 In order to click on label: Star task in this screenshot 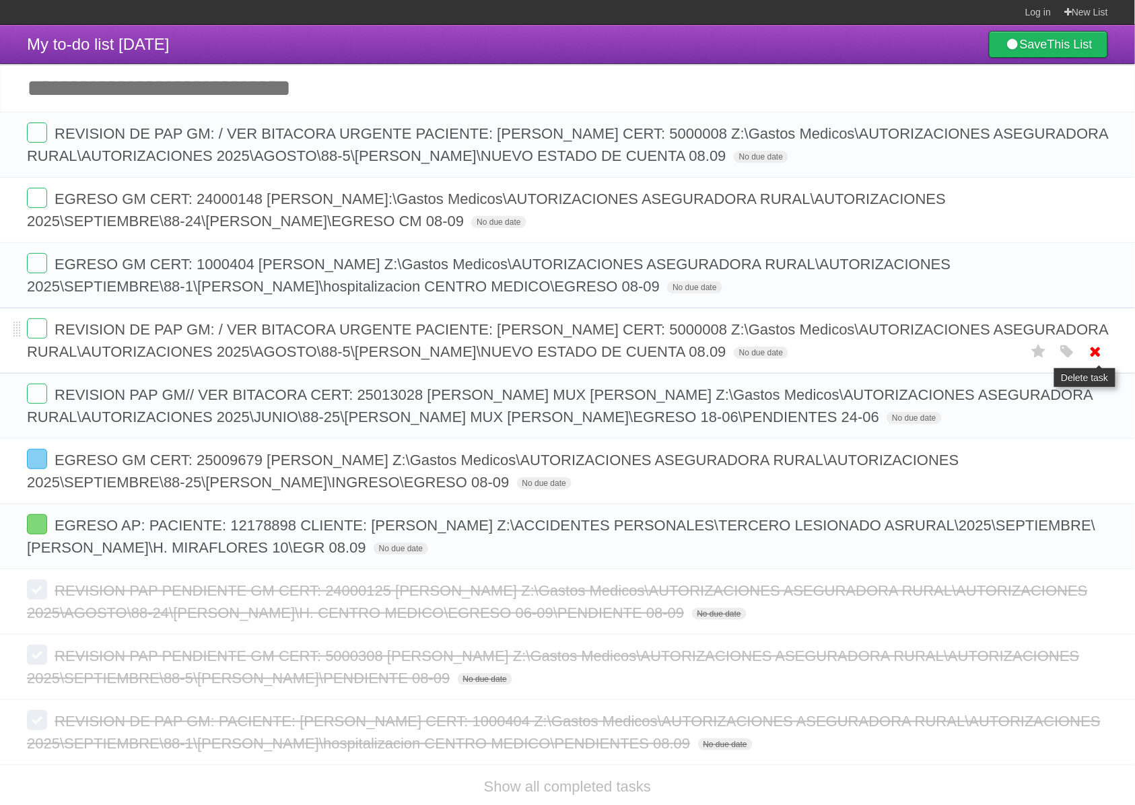, I will do `click(1039, 351)`.